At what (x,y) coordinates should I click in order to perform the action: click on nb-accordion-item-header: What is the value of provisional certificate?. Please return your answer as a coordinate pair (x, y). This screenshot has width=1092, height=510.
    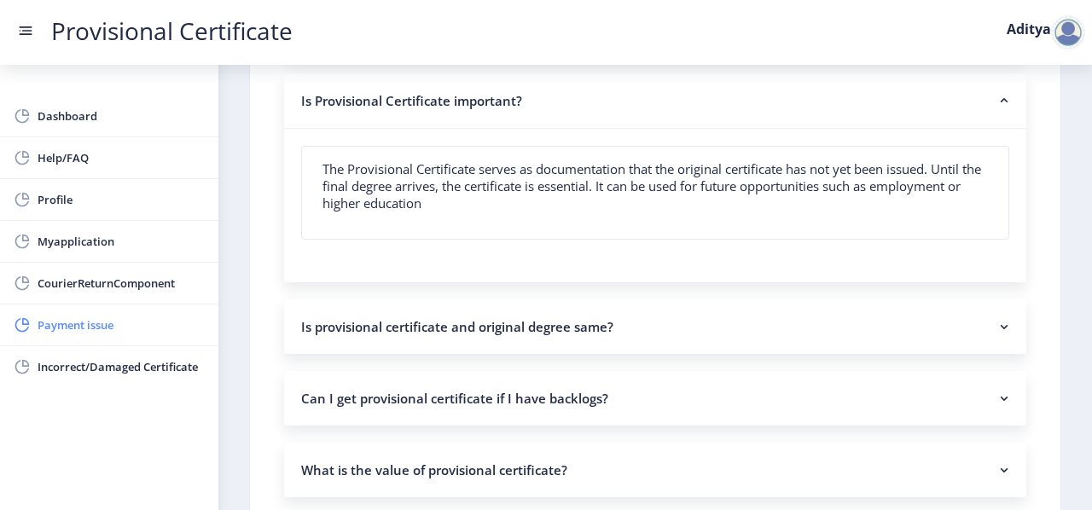
    Looking at the image, I should click on (655, 470).